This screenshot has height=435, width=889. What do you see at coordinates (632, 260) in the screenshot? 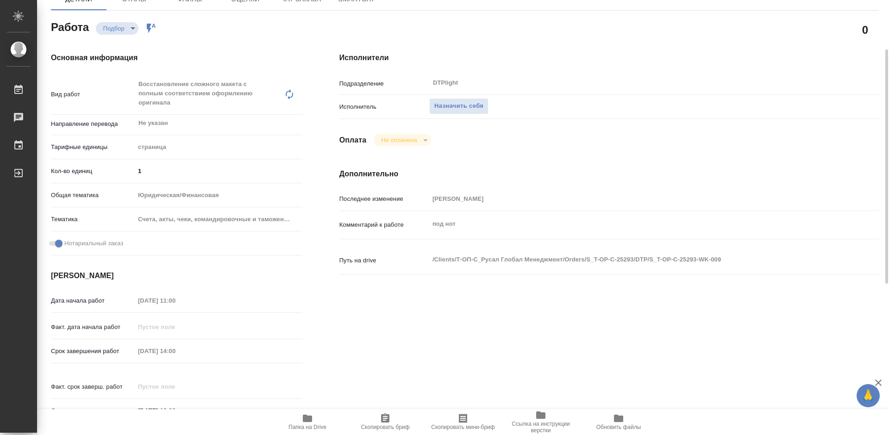
I see `textarea: /Clients/Т-ОП-С_Русал Глобал Менеджмент/Orders/S_T-OP-C-25293/DTP/S_T-OP-C-25293-WK-009` at bounding box center [632, 260].